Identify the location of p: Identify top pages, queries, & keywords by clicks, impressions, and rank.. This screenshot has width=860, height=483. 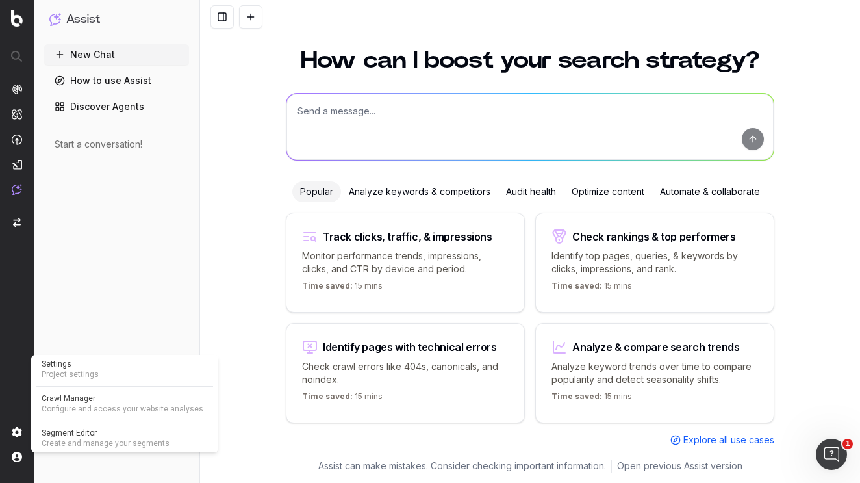
(655, 262).